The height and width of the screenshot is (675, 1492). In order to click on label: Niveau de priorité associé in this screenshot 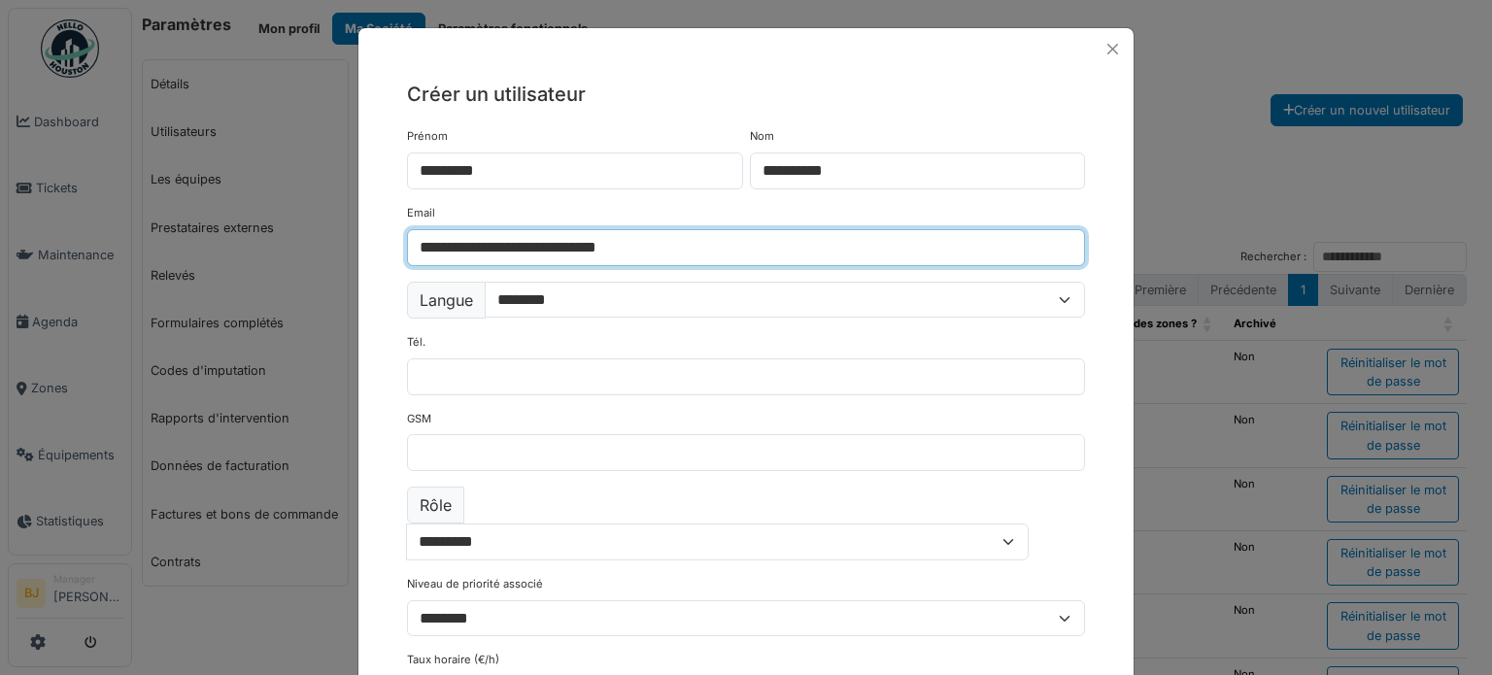, I will do `click(475, 584)`.